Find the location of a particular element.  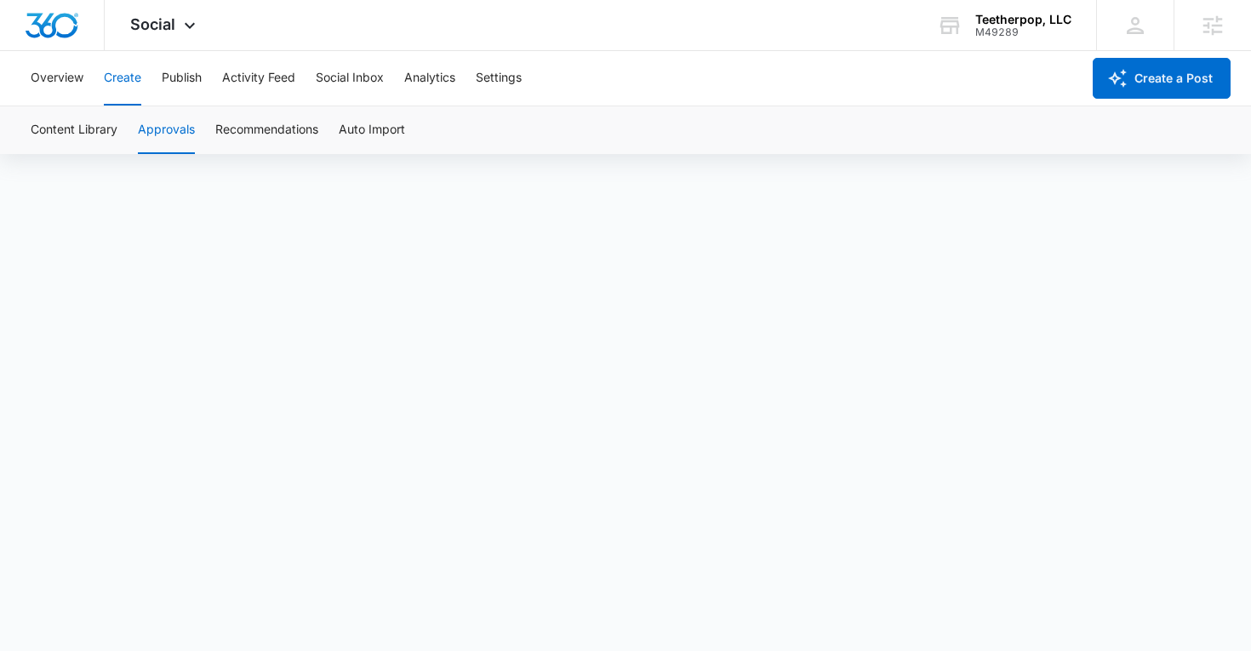

button: Analytics is located at coordinates (430, 78).